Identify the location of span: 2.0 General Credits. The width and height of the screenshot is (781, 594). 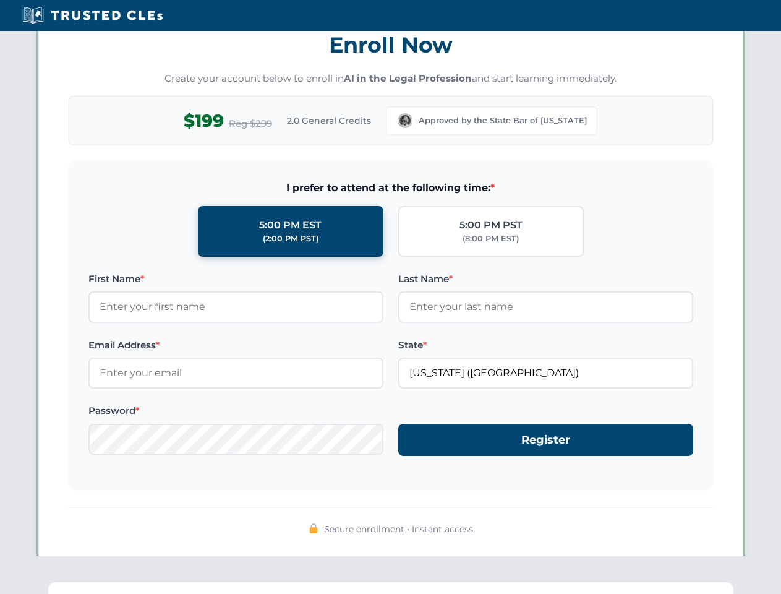
(329, 121).